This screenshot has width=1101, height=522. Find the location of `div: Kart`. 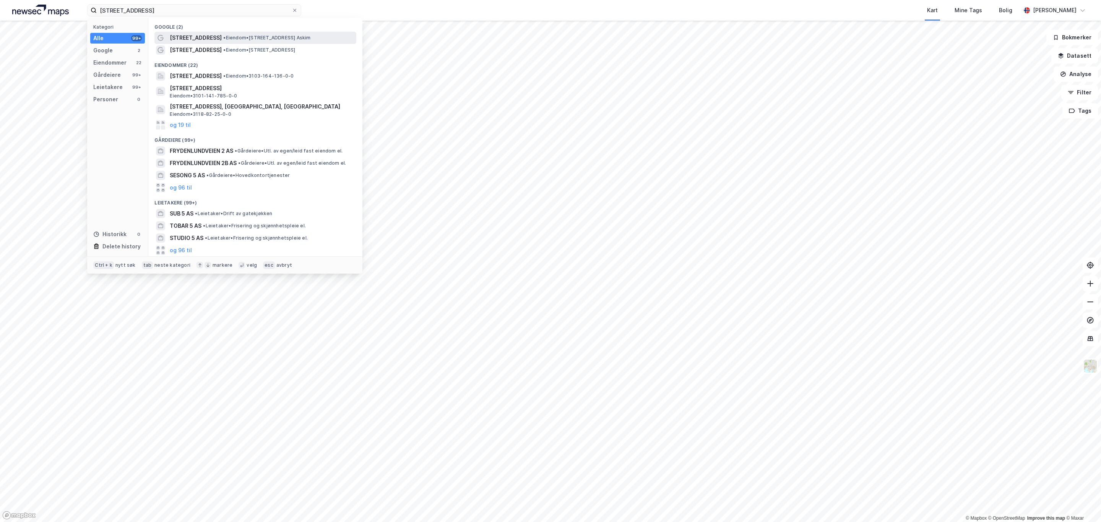

div: Kart is located at coordinates (933, 10).